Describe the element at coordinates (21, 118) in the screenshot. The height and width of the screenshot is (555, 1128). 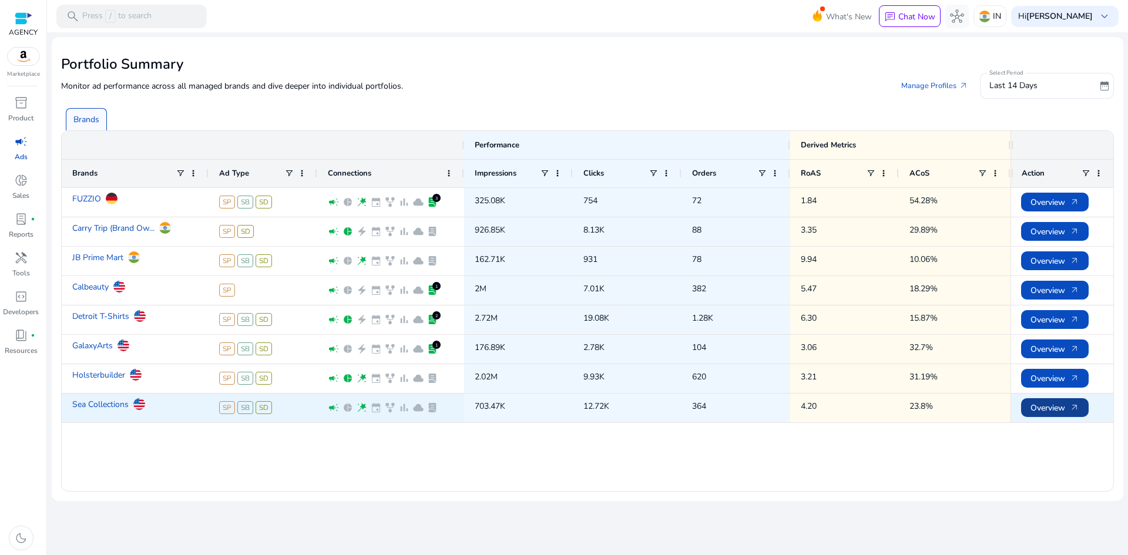
I see `p: Product` at that location.